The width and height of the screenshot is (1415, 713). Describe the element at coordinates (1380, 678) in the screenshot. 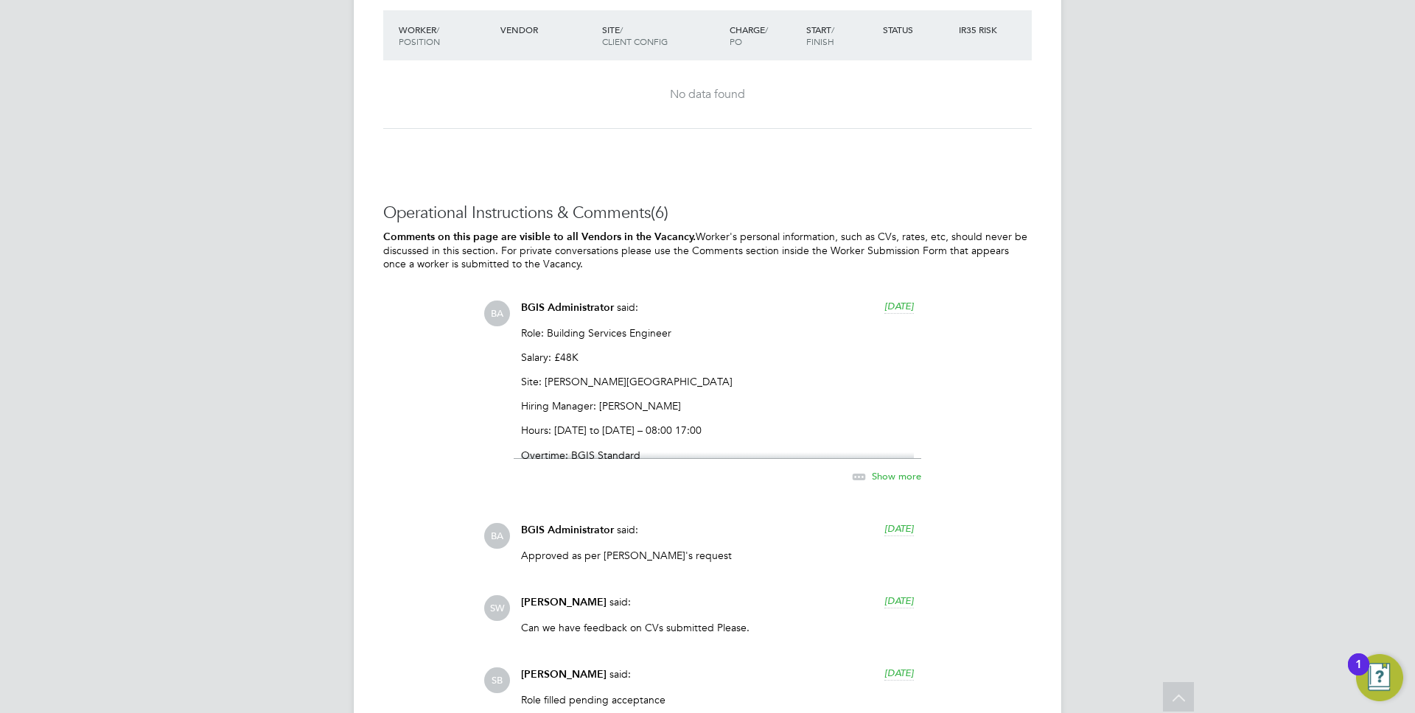

I see `button: Open Resource Center, 1 new notification` at that location.